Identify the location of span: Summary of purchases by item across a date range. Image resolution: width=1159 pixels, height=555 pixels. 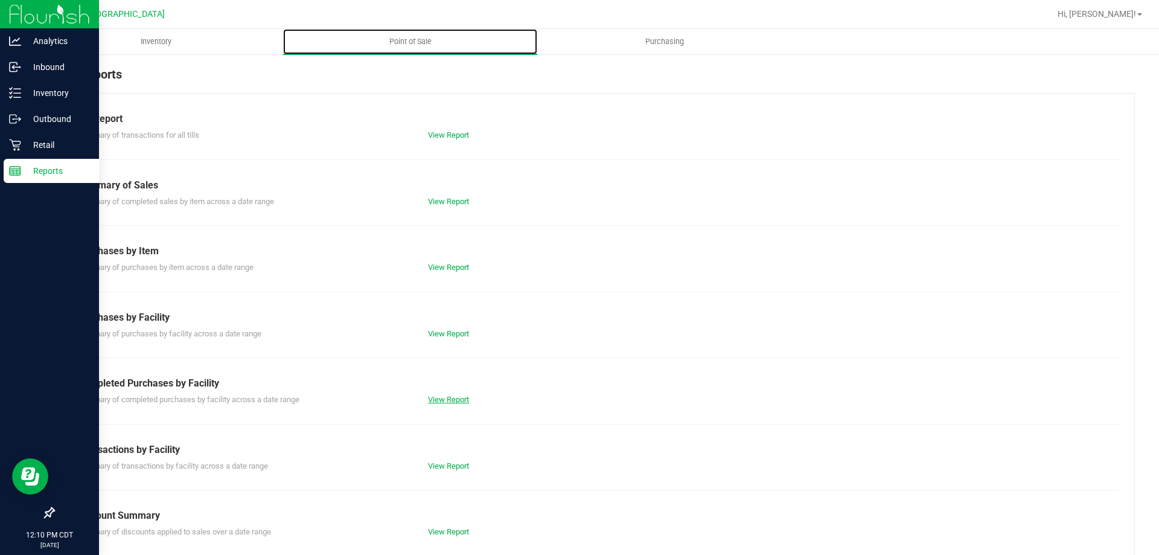
(165, 267).